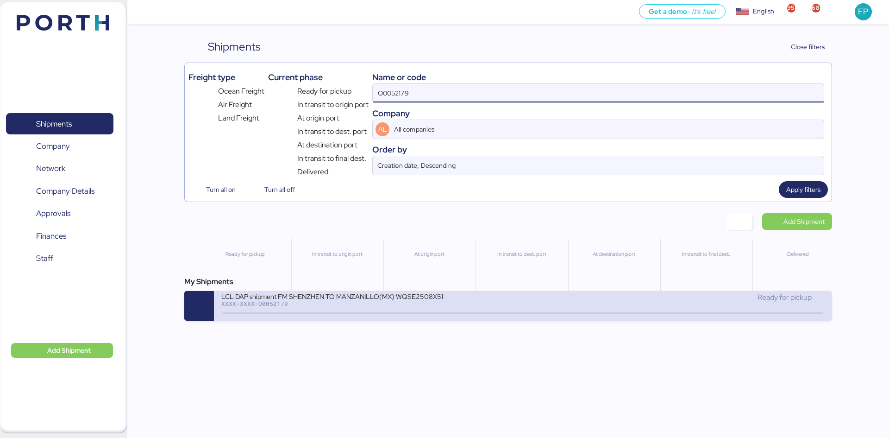 This screenshot has height=438, width=889. I want to click on div: At destination port, so click(614, 254).